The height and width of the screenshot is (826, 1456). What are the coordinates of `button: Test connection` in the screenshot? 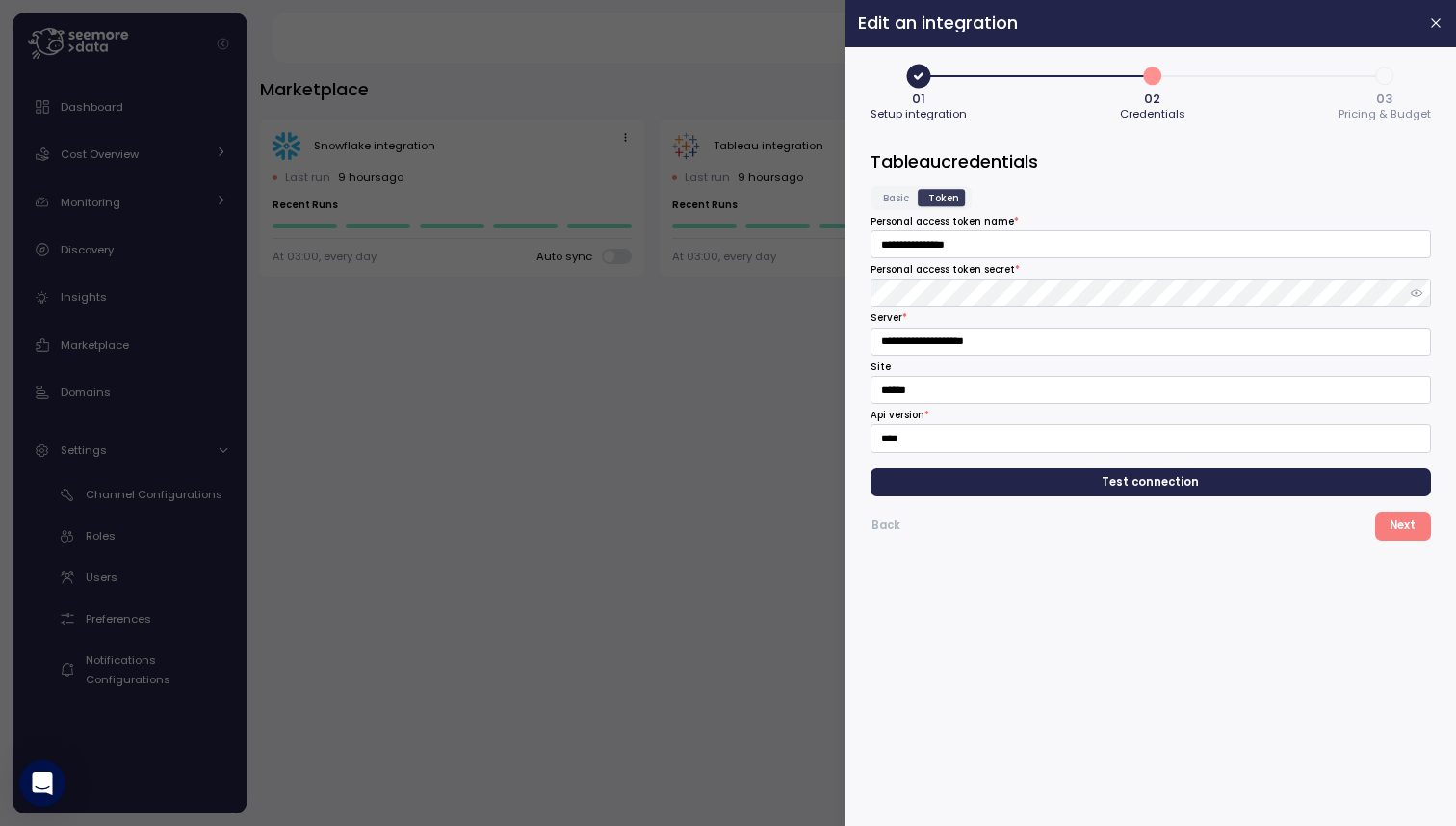 It's located at (1151, 482).